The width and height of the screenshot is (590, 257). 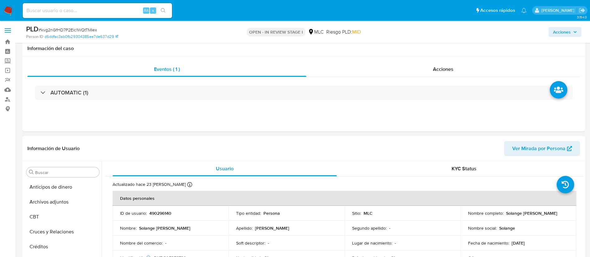 I want to click on button: Buscar, so click(x=31, y=172).